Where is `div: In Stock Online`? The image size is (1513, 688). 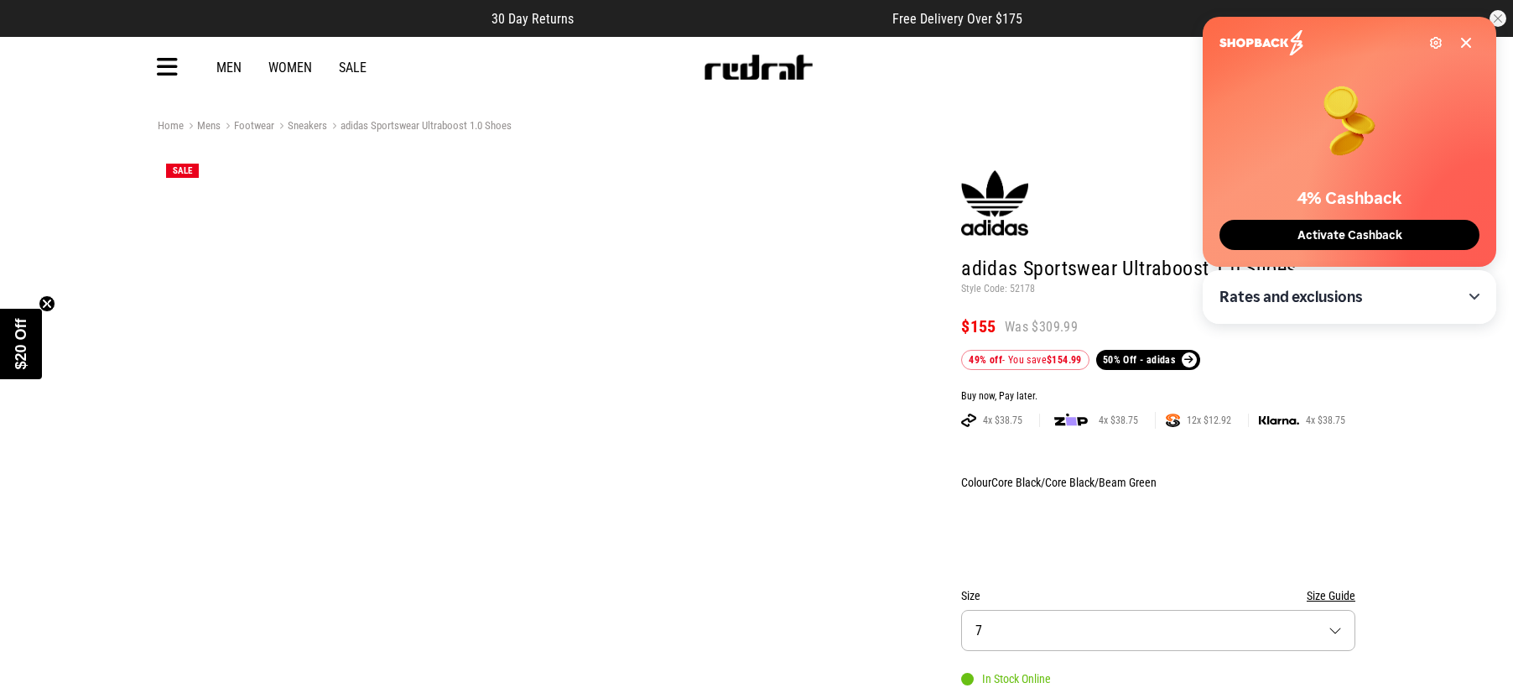
div: In Stock Online is located at coordinates (1006, 678).